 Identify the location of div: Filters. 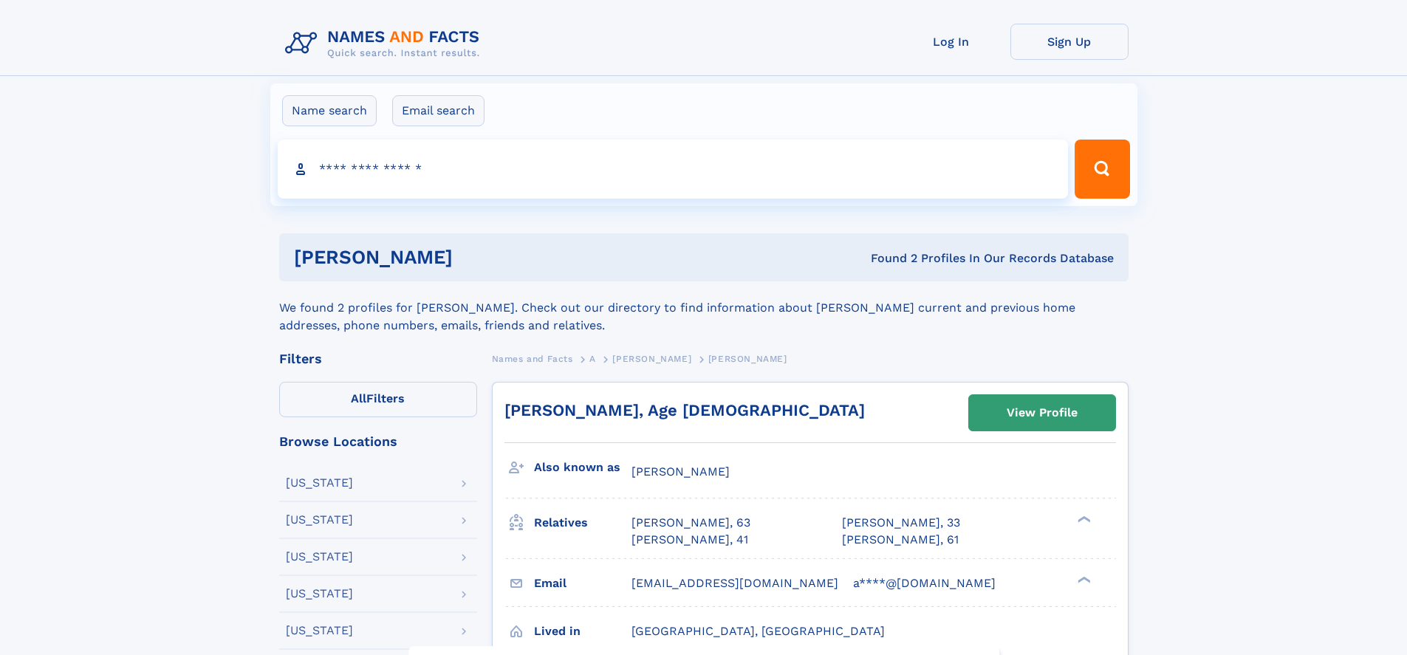
(378, 359).